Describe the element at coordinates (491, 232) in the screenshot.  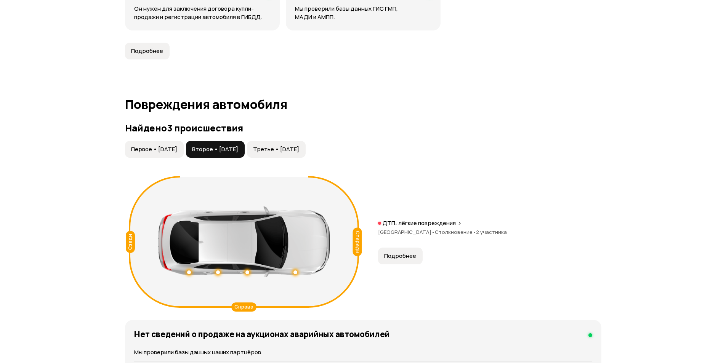
I see `span: 2 участника` at that location.